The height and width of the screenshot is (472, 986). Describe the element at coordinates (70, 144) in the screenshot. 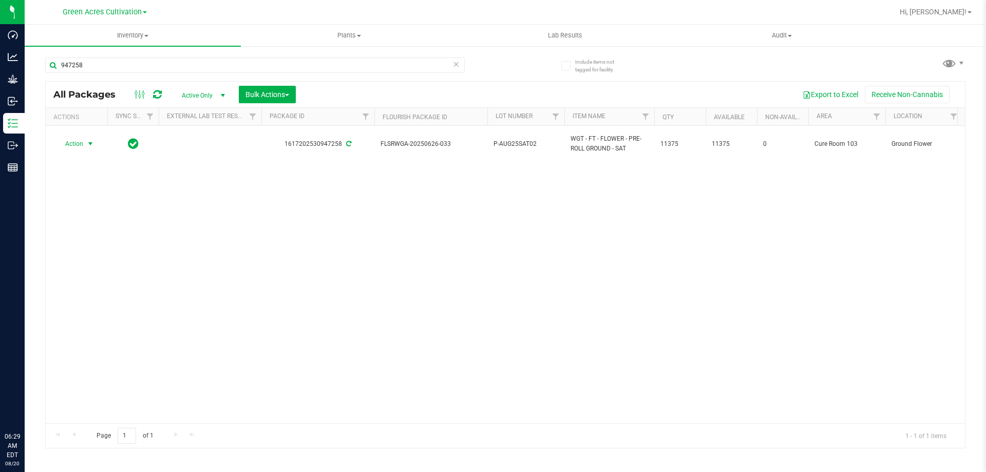

I see `span: Action` at that location.